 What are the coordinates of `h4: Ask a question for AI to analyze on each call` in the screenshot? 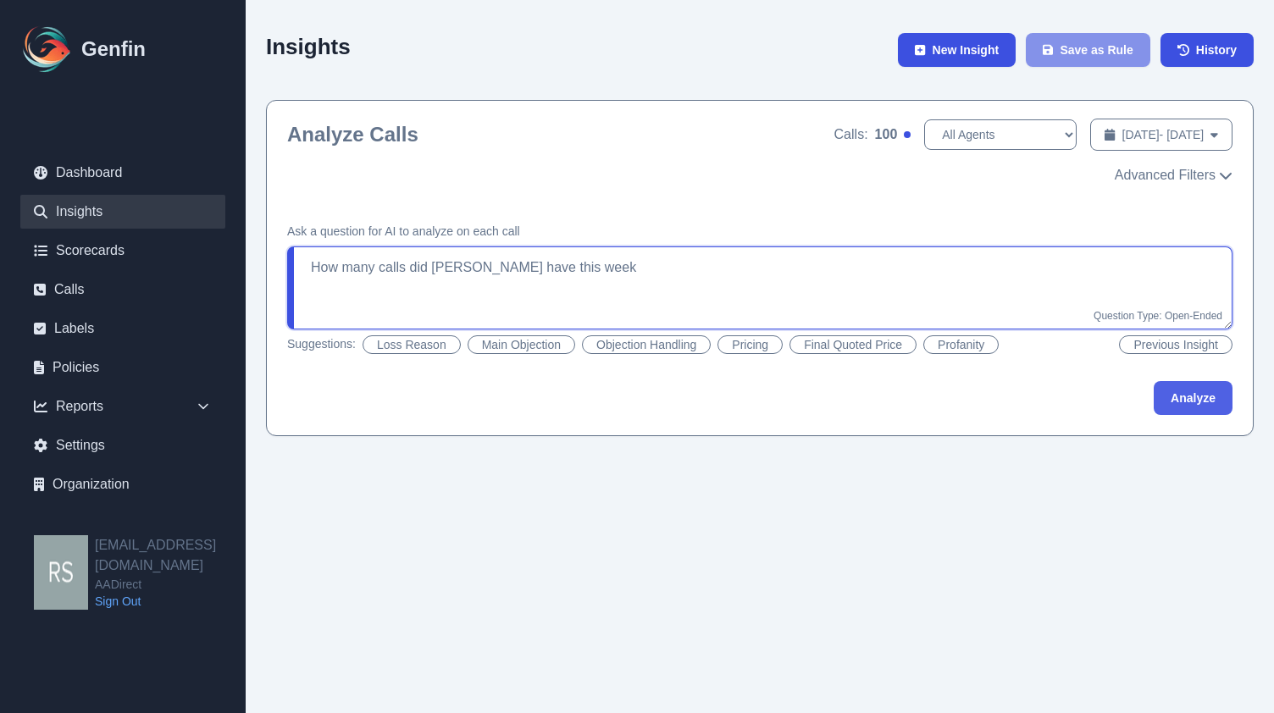 It's located at (760, 231).